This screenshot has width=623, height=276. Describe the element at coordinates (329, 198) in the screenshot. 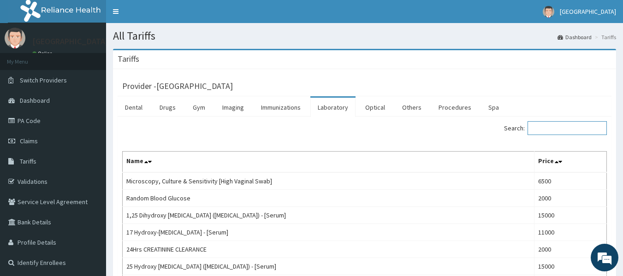

I see `td: Random Blood Glucose` at that location.